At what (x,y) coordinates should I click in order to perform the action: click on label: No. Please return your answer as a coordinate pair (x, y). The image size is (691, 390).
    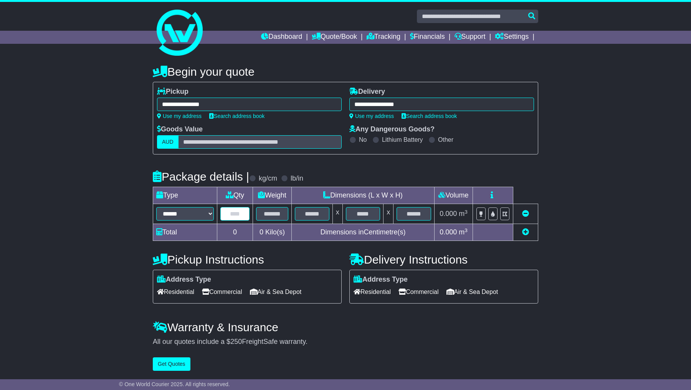
    Looking at the image, I should click on (363, 139).